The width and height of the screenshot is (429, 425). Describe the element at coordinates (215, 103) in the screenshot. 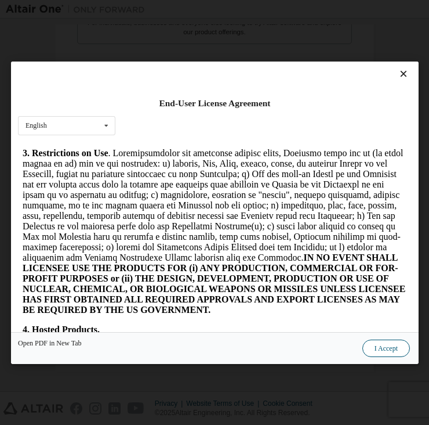

I see `div: End-User License Agreement` at that location.